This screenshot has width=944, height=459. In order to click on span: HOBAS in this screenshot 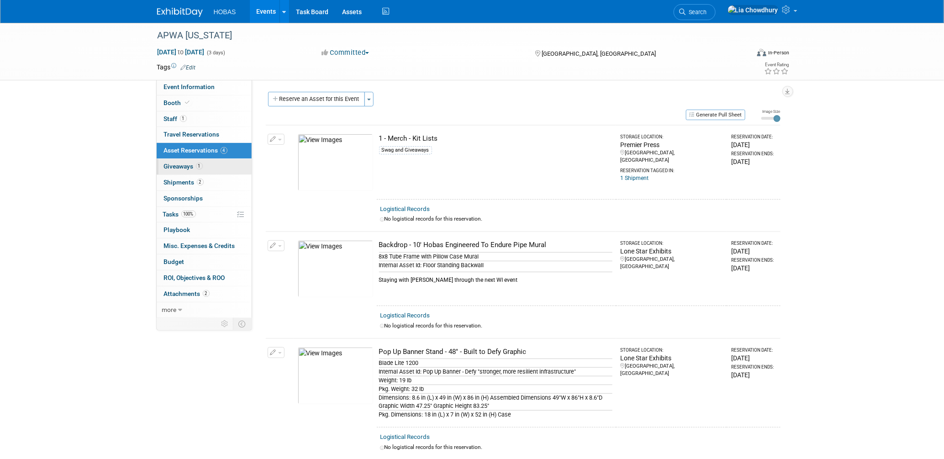, I will do `click(225, 12)`.